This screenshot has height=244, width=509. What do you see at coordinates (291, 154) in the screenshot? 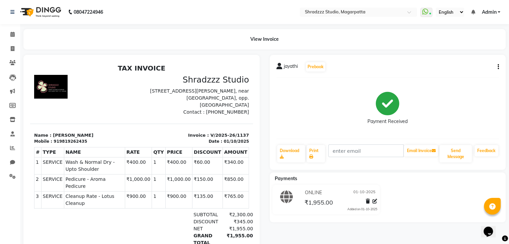
I see `a: Download` at bounding box center [291, 154].